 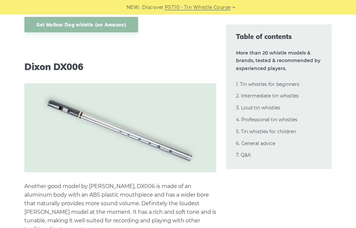 What do you see at coordinates (256, 143) in the screenshot?
I see `a: 6. General advice` at bounding box center [256, 143].